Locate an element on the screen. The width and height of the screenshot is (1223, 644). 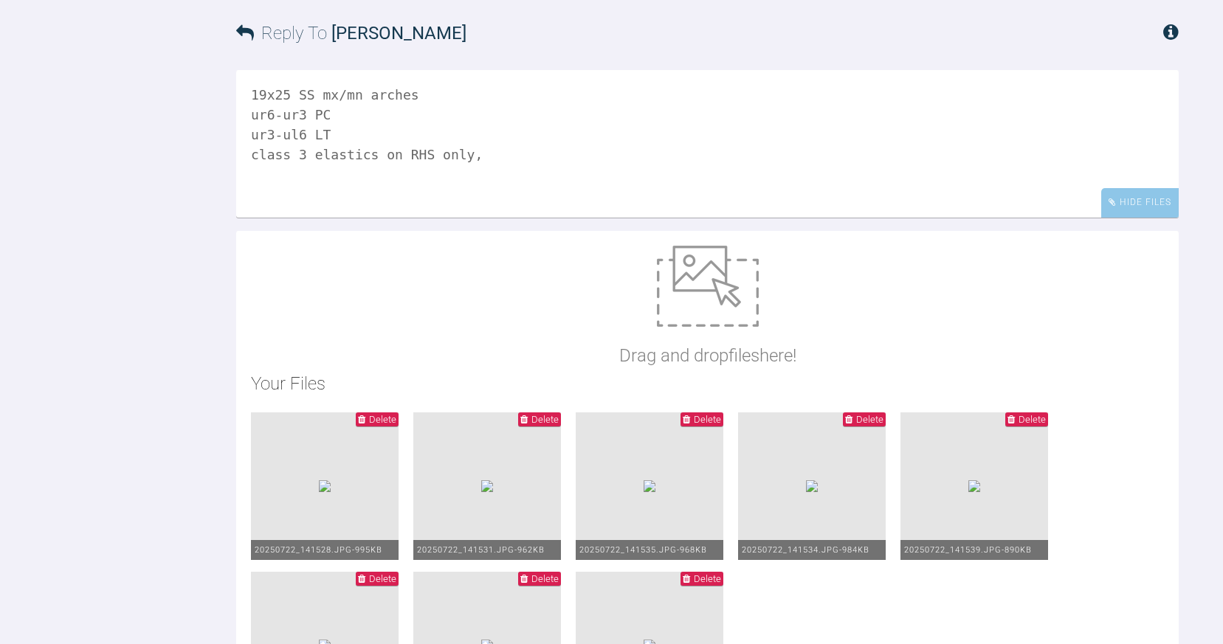
img: f2680811-e17f-46a9-9501-1a3be9533279 is located at coordinates (974, 486).